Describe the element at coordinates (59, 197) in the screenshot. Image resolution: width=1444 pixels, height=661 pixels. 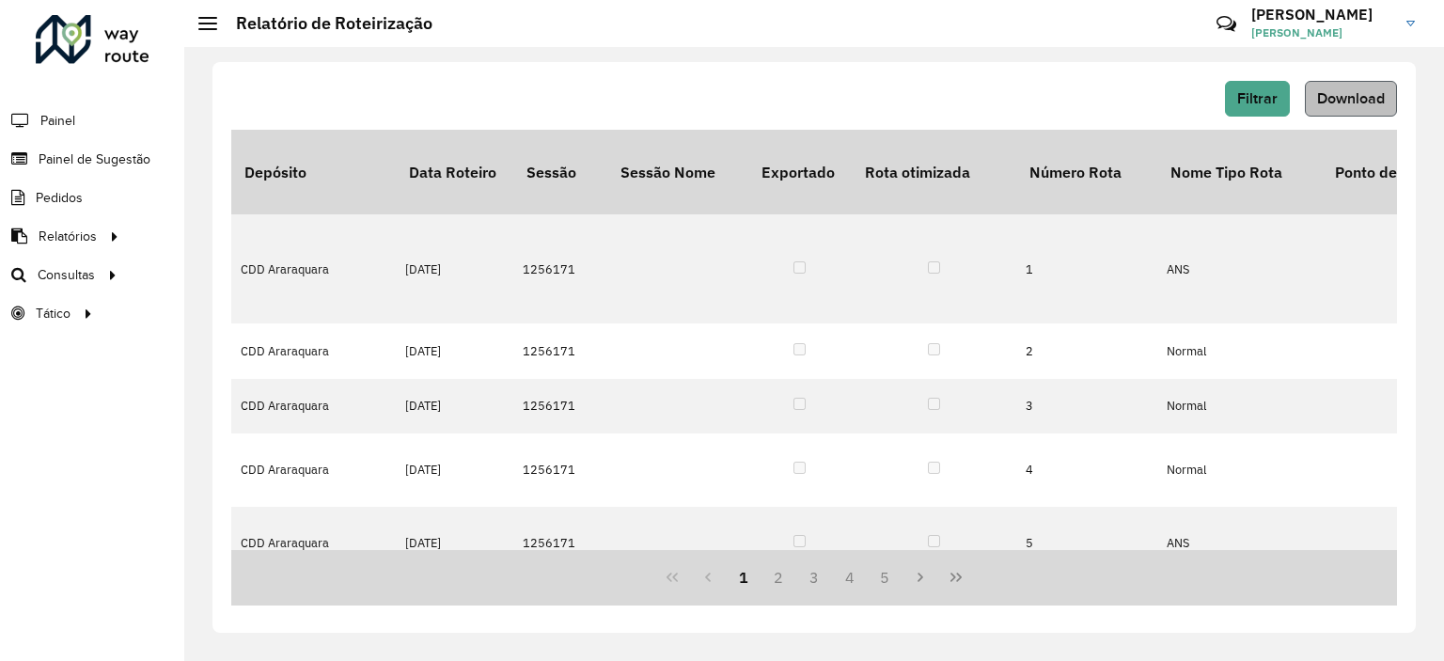
I see `span: Pedidos` at that location.